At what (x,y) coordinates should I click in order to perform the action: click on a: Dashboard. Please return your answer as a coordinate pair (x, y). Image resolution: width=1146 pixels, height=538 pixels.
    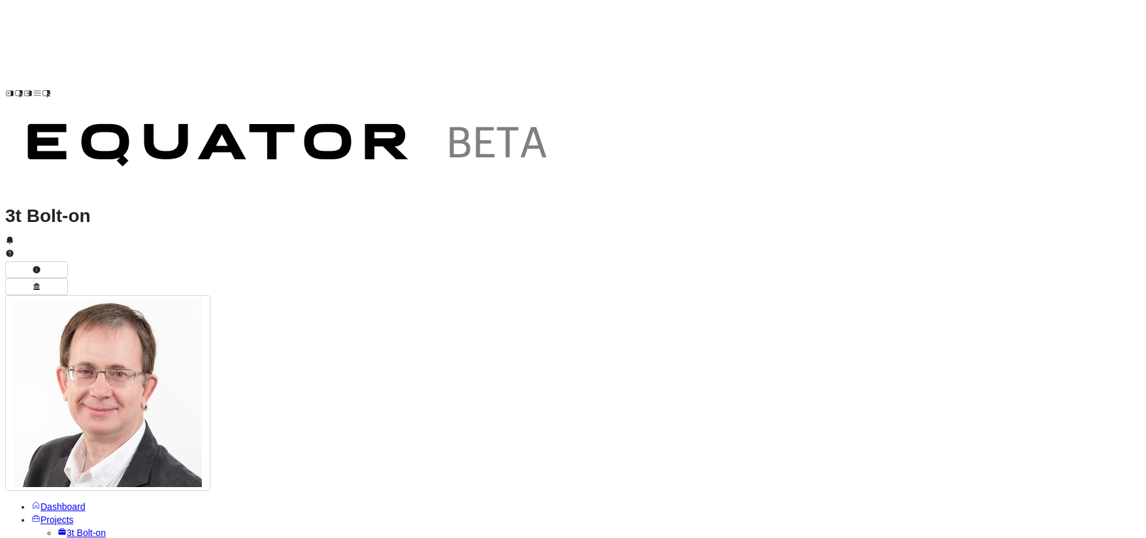
    Looking at the image, I should click on (58, 507).